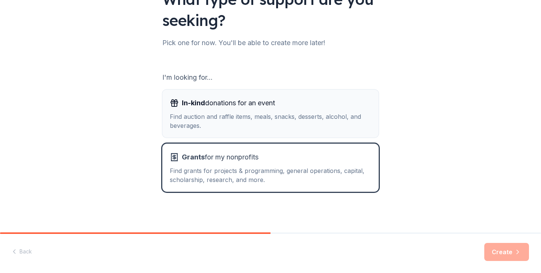 The image size is (541, 273). I want to click on span: donations for an event, so click(228, 103).